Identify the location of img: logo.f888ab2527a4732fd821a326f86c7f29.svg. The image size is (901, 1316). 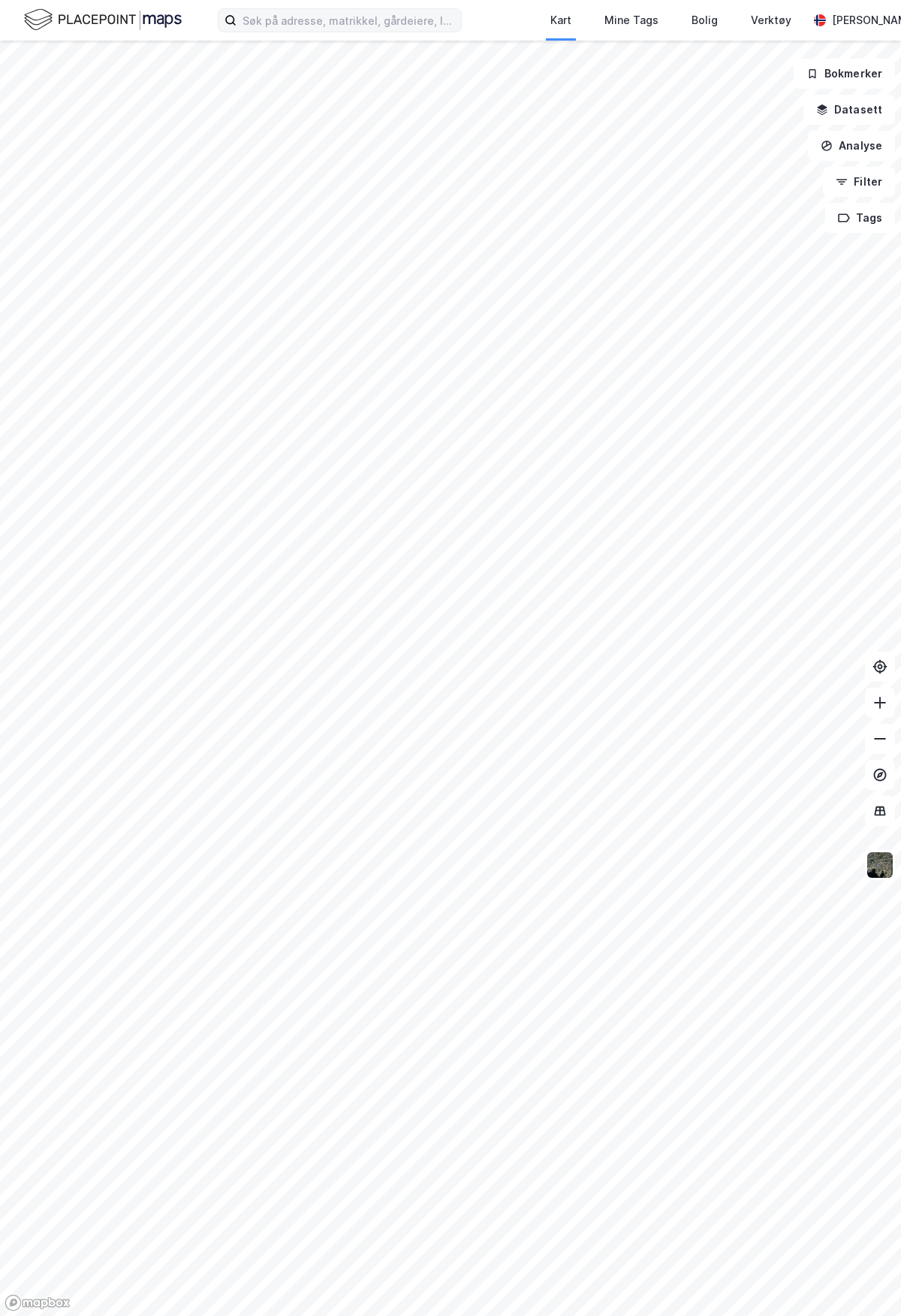
(103, 20).